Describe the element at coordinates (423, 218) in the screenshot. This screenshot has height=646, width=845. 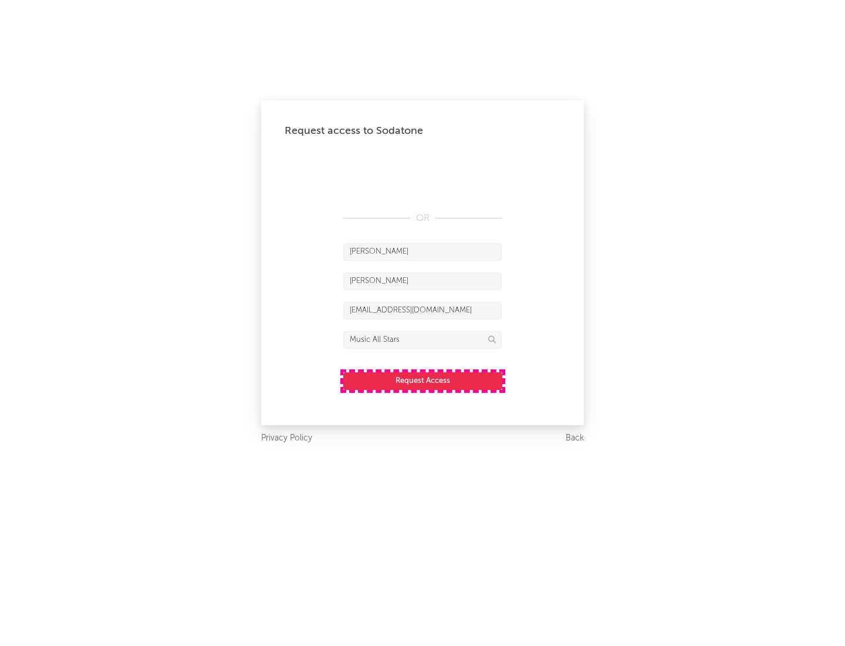
I see `div: OR` at that location.